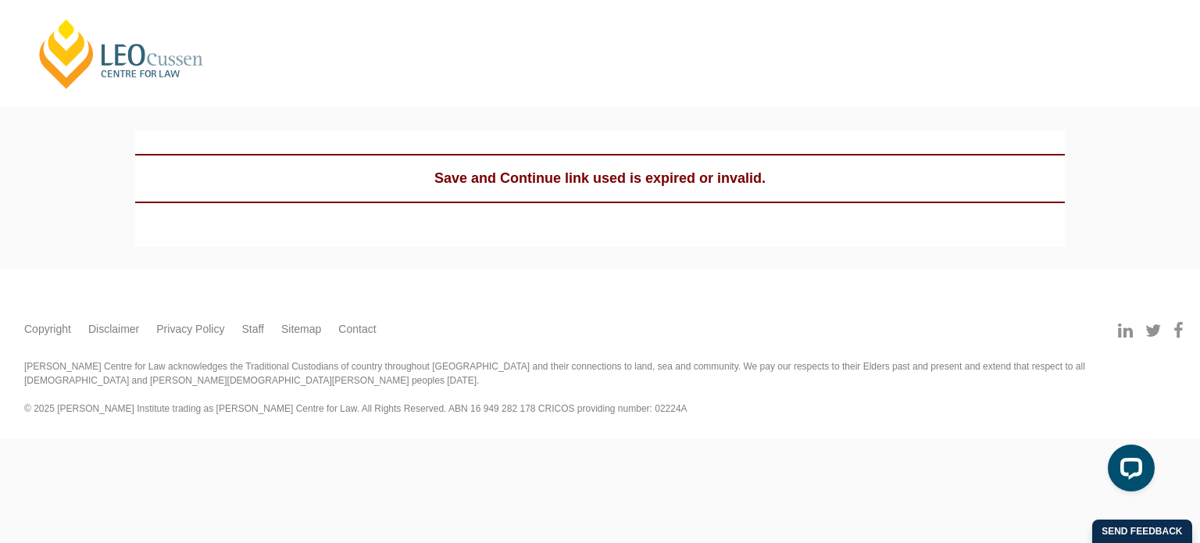  What do you see at coordinates (357, 329) in the screenshot?
I see `a: Contact` at bounding box center [357, 329].